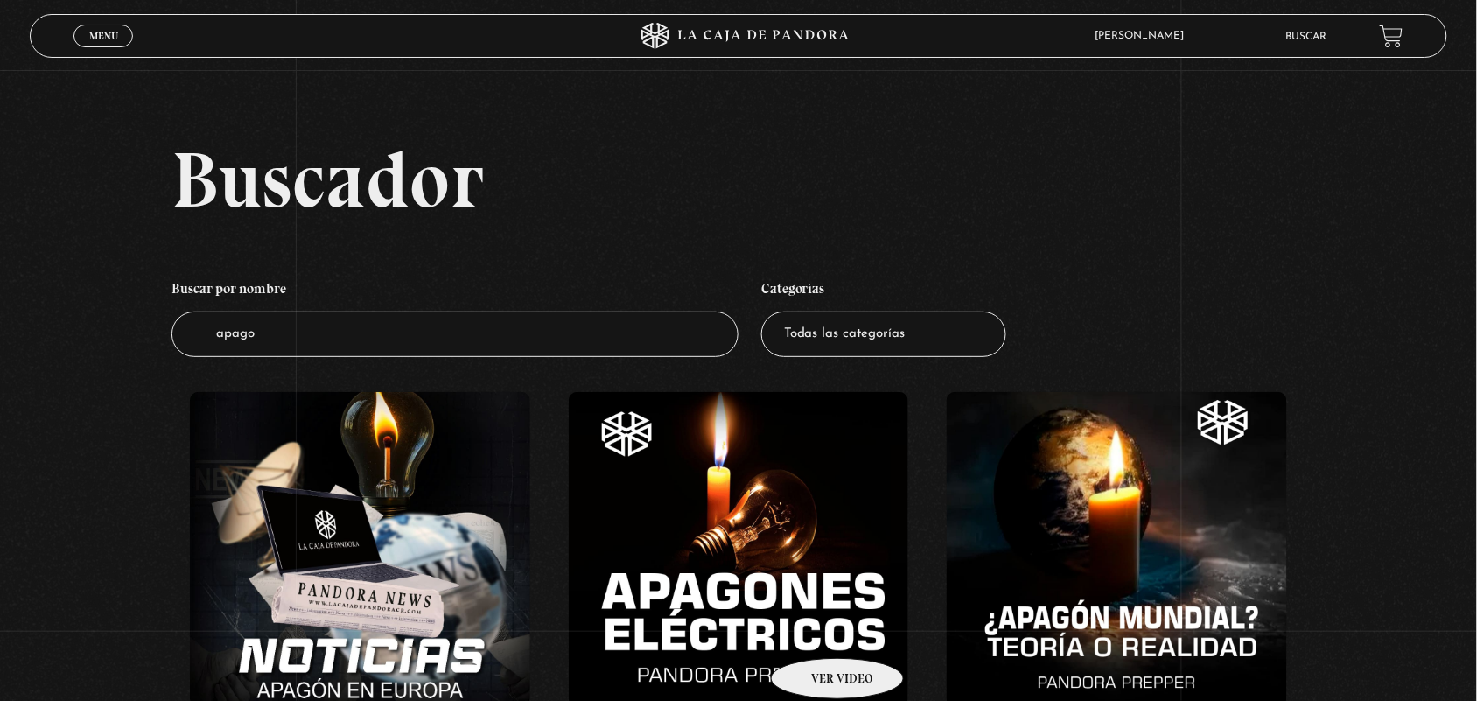 Image resolution: width=1477 pixels, height=701 pixels. What do you see at coordinates (884, 291) in the screenshot?
I see `h4: Categorías` at bounding box center [884, 291].